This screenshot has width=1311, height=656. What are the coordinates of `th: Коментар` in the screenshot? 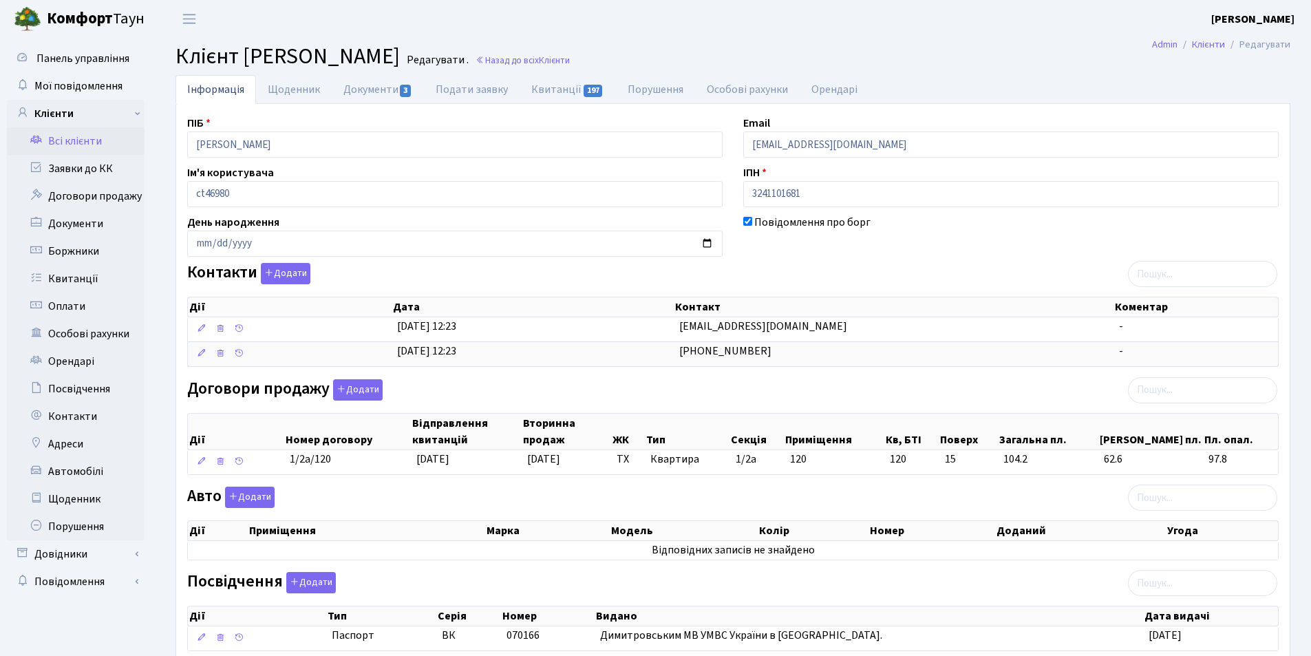 It's located at (1195, 307).